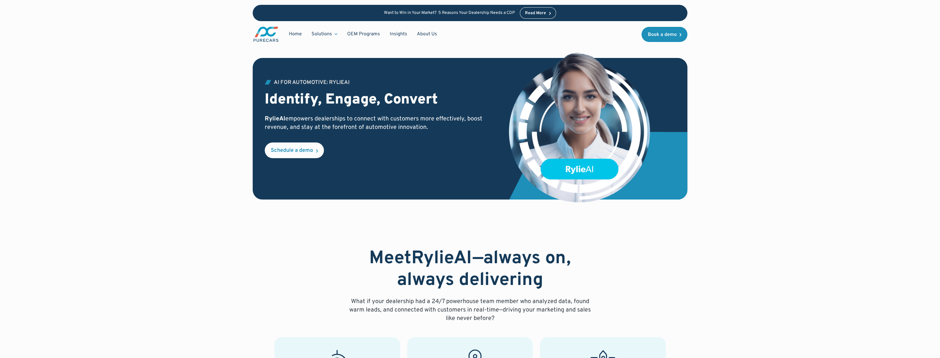  Describe the element at coordinates (382, 100) in the screenshot. I see `h2: Identify, Engage, Convert` at that location.